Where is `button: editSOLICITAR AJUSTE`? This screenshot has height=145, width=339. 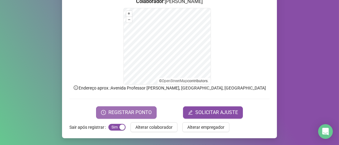 button: editSOLICITAR AJUSTE is located at coordinates (213, 113).